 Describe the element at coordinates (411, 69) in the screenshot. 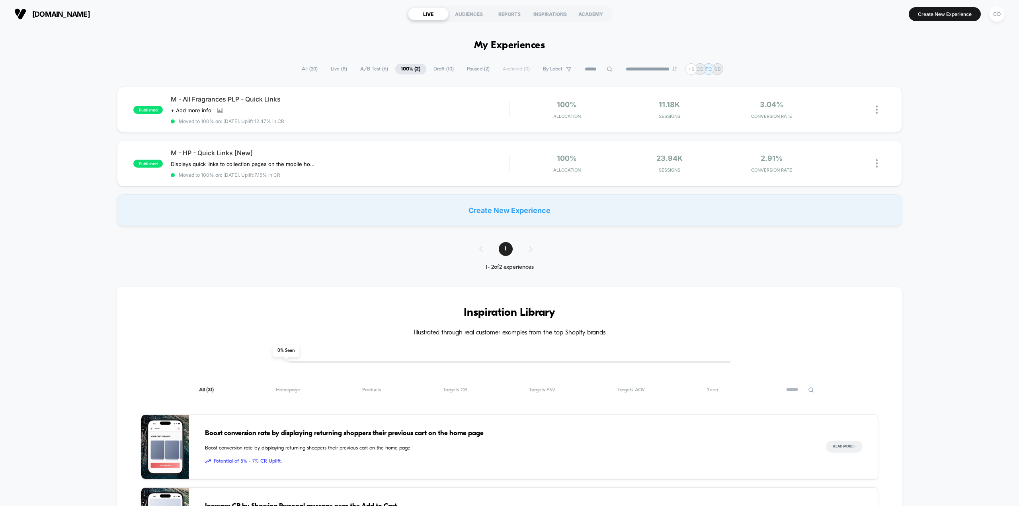

I see `span: 100% ( 2 )` at that location.